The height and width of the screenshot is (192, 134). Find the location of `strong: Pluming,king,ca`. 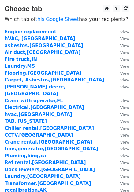

strong: Pluming,king,ca is located at coordinates (25, 156).